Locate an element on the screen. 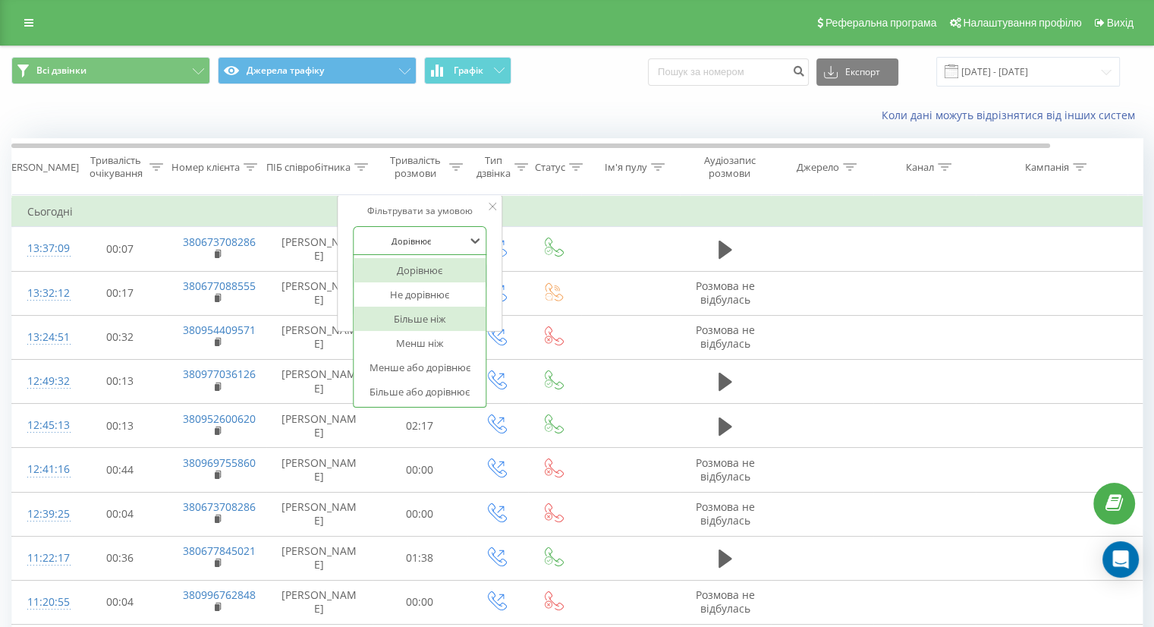 This screenshot has width=1154, height=627. a: 380954409571 is located at coordinates (219, 329).